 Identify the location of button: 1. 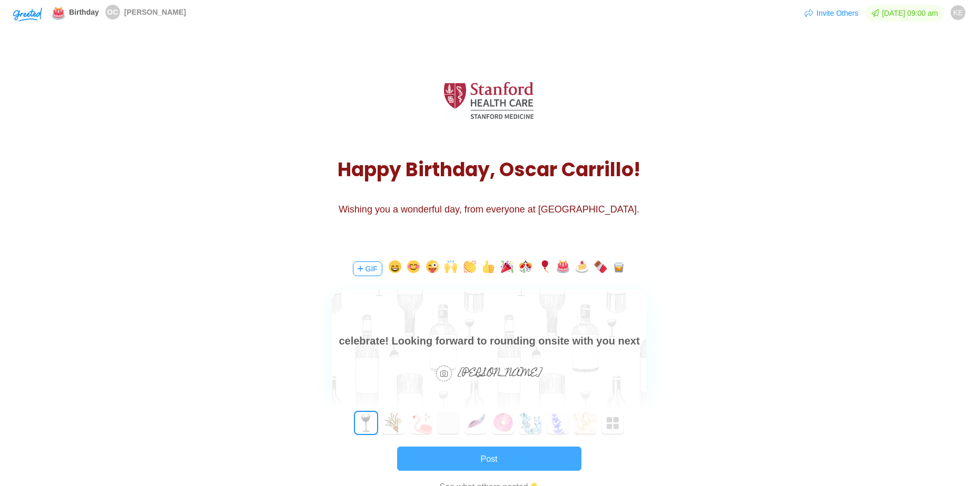
(393, 423).